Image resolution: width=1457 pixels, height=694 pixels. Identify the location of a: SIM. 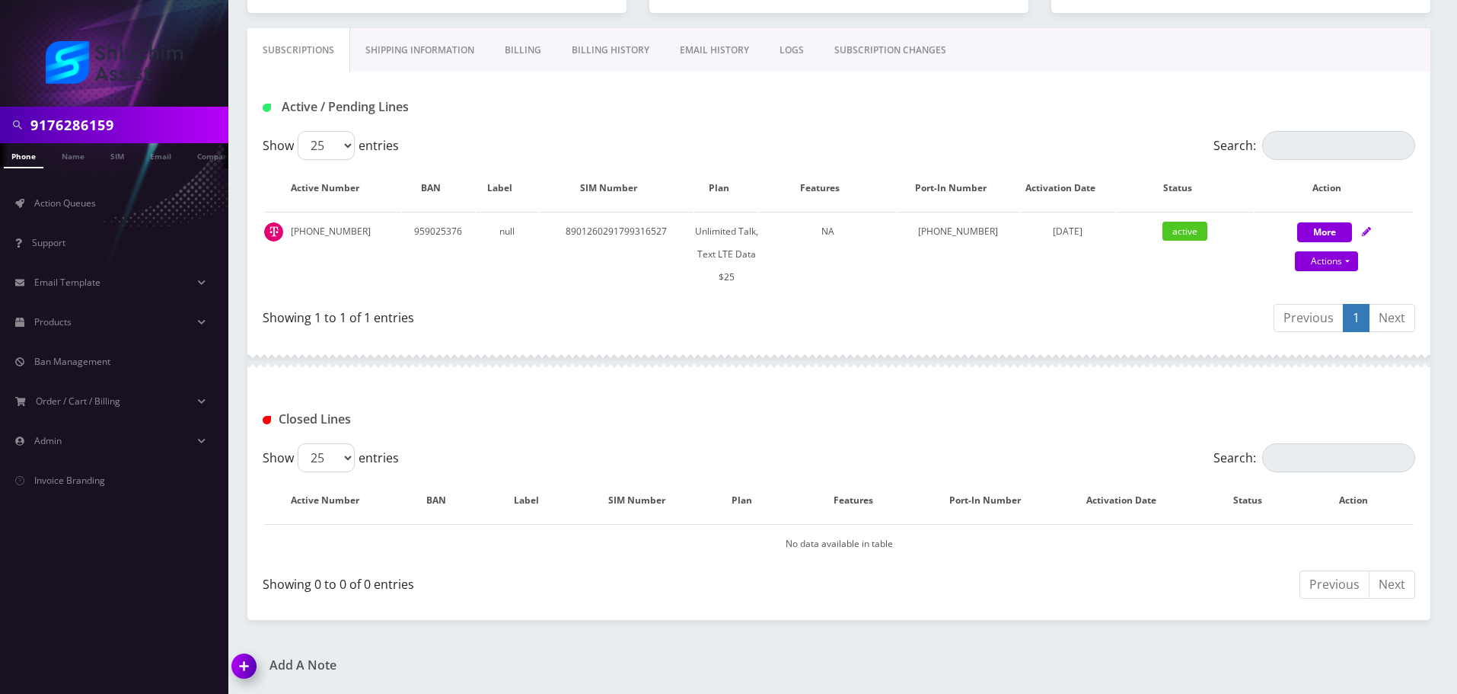
(117, 155).